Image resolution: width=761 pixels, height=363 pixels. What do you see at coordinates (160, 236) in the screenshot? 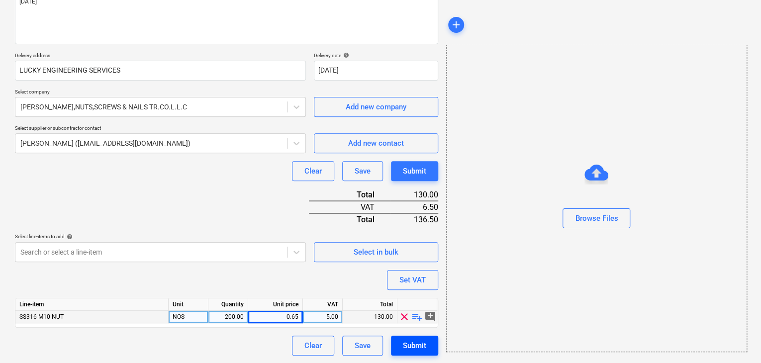
I see `div: Select line-items to add` at bounding box center [160, 236].